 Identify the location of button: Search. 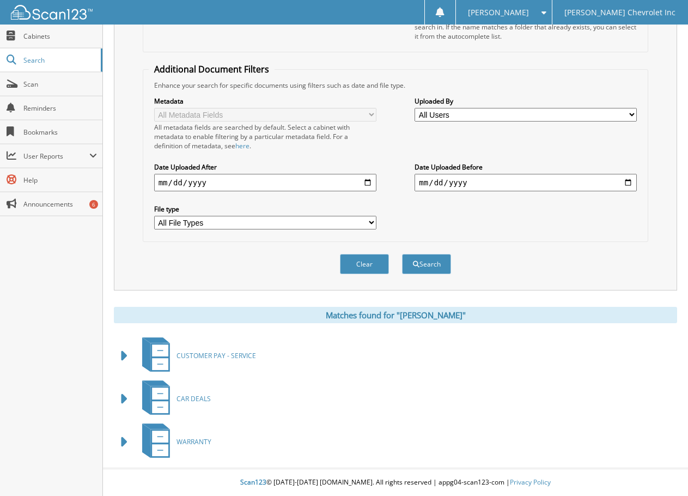
(427, 264).